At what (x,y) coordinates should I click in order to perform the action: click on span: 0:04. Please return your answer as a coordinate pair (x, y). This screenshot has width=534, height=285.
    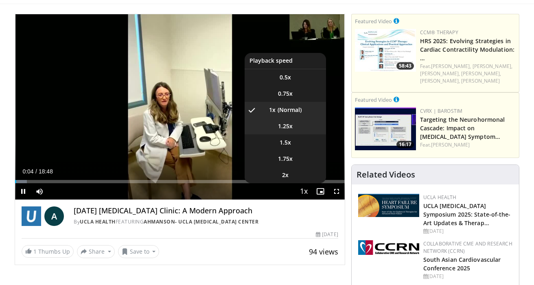
    Looking at the image, I should click on (28, 171).